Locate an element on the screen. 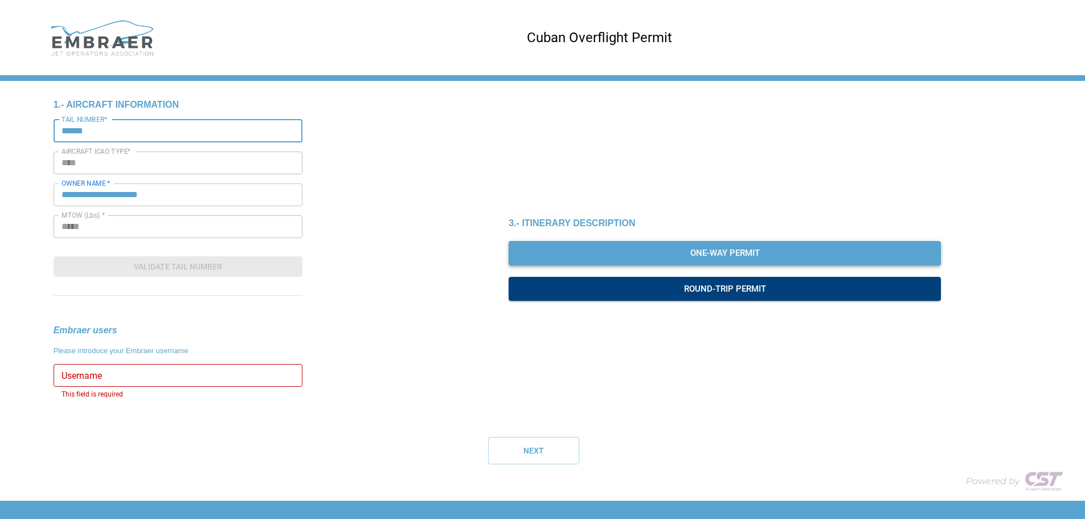 This screenshot has height=519, width=1085. h1: 3.- ITINERARY DESCRIPTION is located at coordinates (724, 223).